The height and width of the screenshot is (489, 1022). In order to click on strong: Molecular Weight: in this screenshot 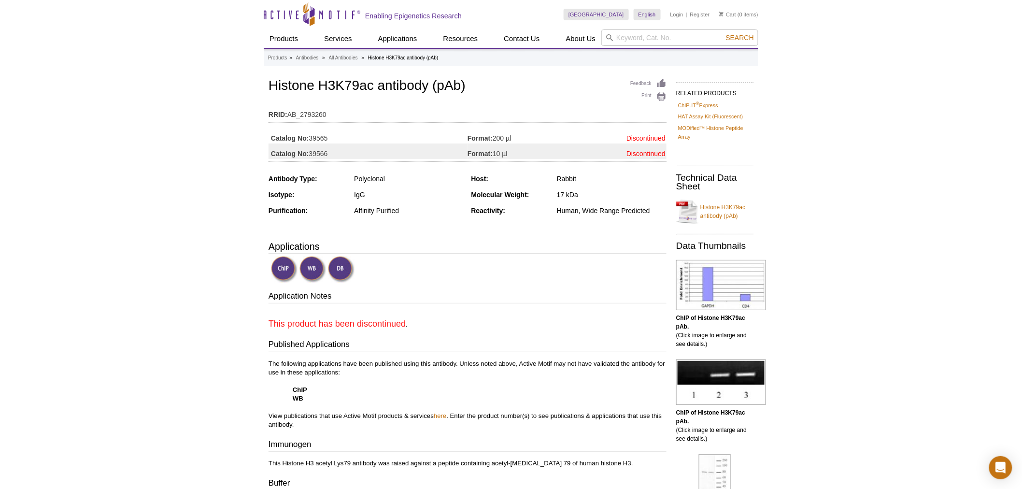, I will do `click(501, 195)`.